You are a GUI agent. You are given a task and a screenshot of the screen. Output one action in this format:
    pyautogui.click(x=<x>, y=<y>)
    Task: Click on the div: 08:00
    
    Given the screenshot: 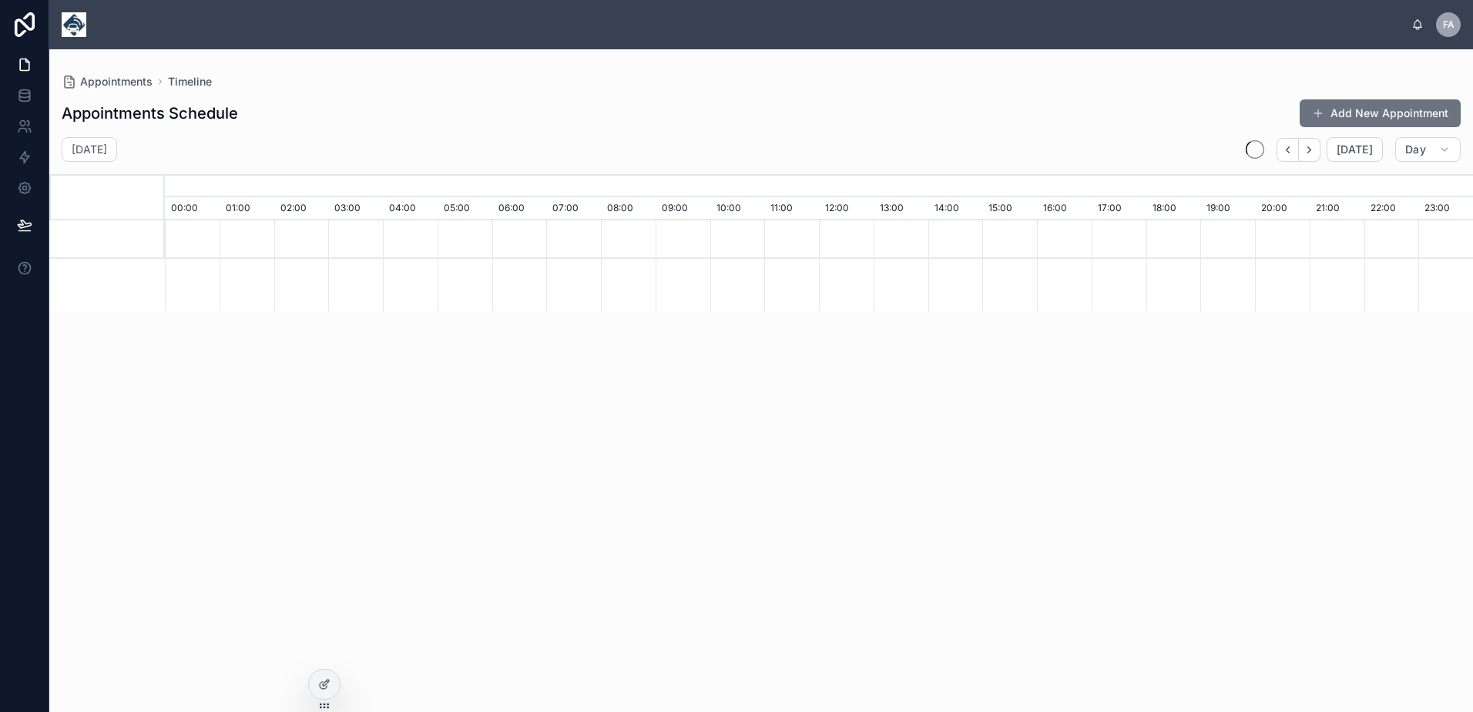 What is the action you would take?
    pyautogui.click(x=628, y=209)
    